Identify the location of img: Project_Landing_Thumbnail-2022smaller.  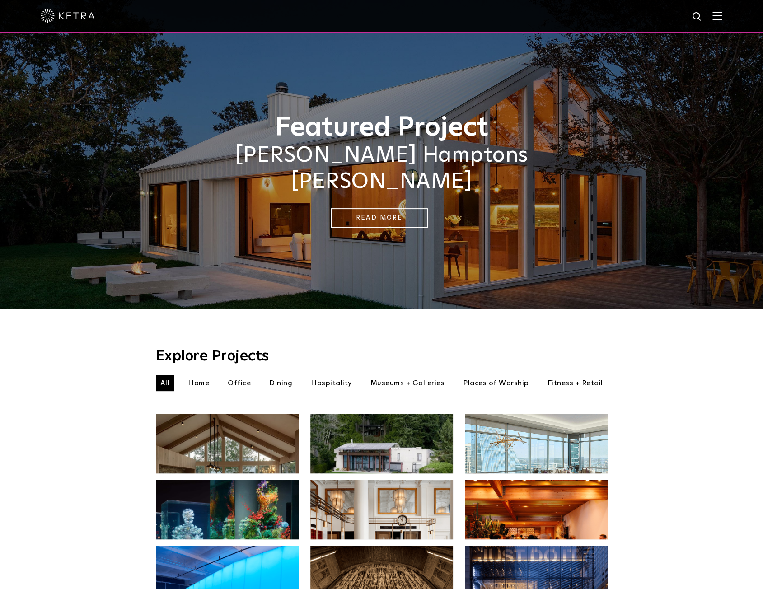
(536, 470).